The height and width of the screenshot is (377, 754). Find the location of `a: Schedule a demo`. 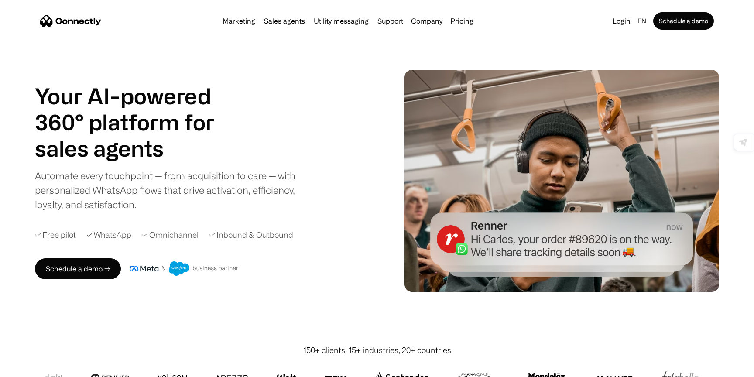

a: Schedule a demo is located at coordinates (683, 21).